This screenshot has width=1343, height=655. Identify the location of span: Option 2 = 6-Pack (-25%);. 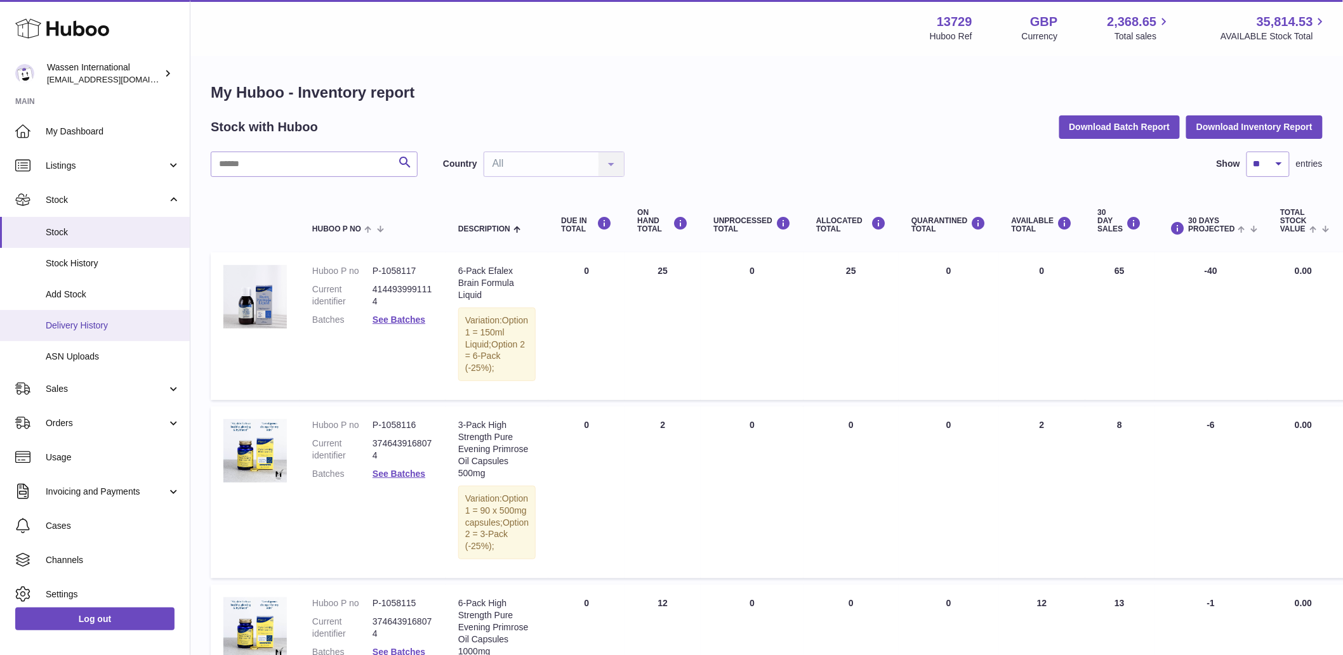
(495, 357).